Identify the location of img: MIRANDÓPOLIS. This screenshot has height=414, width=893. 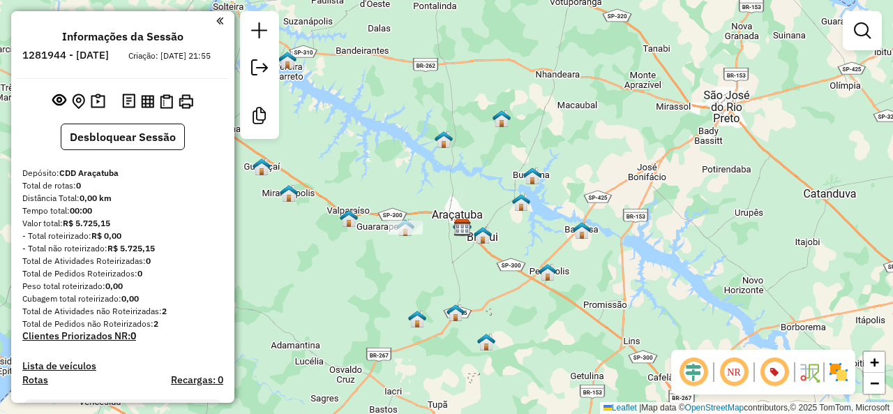
(289, 193).